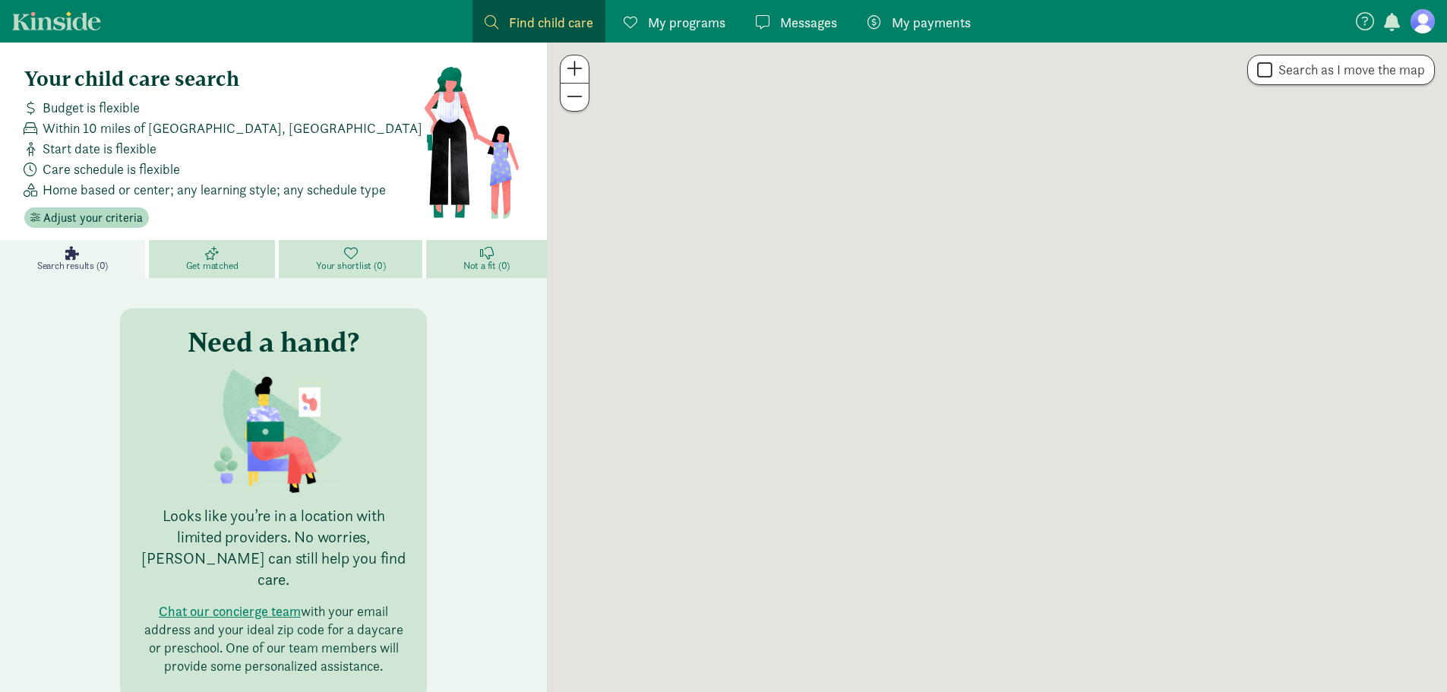  I want to click on span: Home based or center; any learning style; any schedule type, so click(214, 189).